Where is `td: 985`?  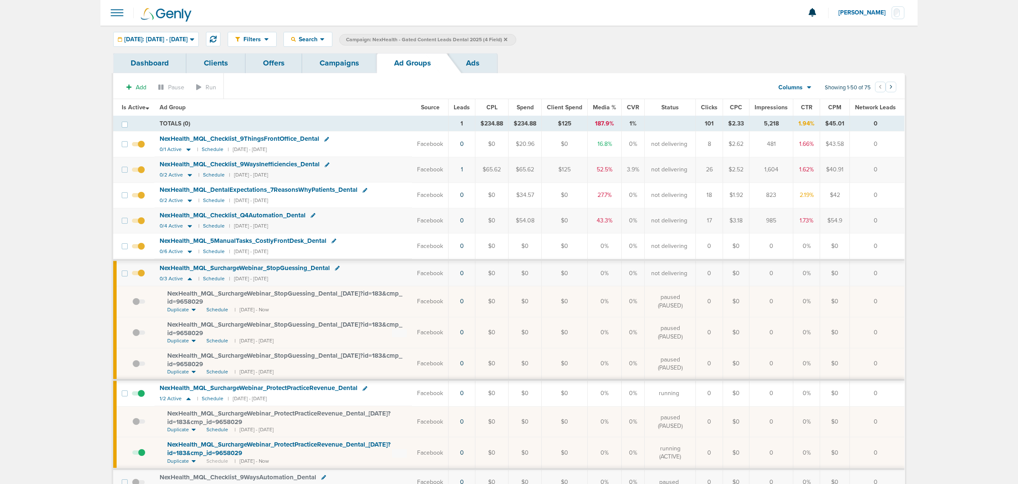
td: 985 is located at coordinates (771, 221).